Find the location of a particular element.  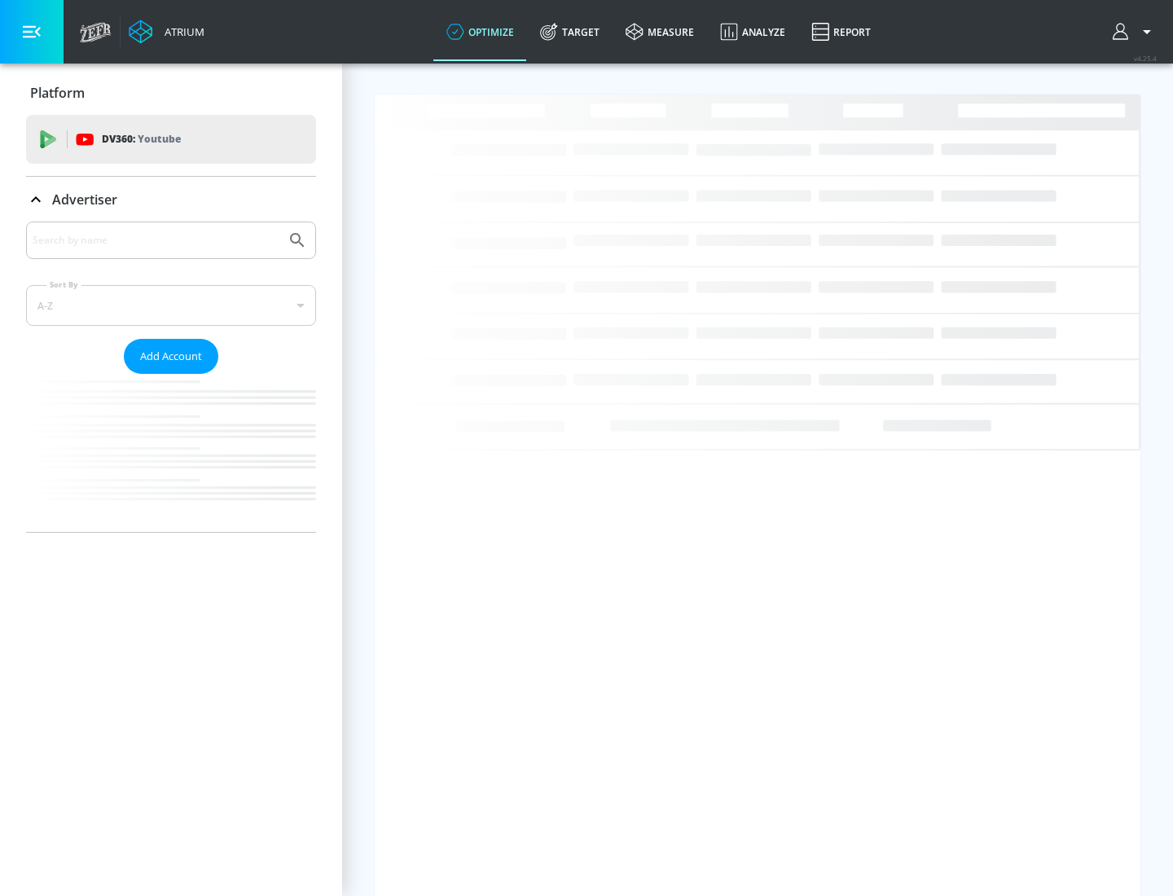

button: Add Account is located at coordinates (171, 356).